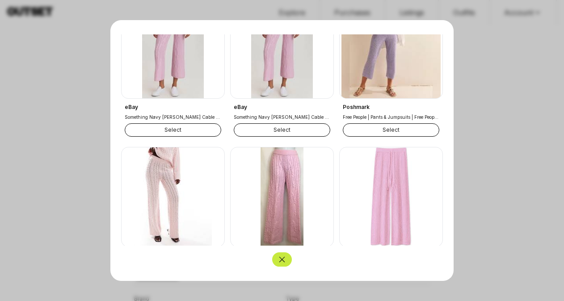  I want to click on img: Something Navy 2pc Sweater XS & Wide Leg Cable Knit Pants Pink Nwt Size XXS | eBay, so click(282, 197).